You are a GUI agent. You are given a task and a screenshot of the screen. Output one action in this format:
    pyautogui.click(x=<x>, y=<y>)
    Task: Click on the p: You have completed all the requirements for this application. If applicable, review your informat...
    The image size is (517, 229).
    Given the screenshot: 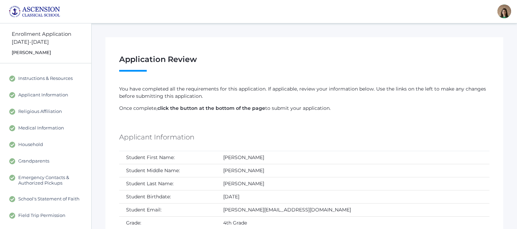 What is the action you would take?
    pyautogui.click(x=304, y=93)
    